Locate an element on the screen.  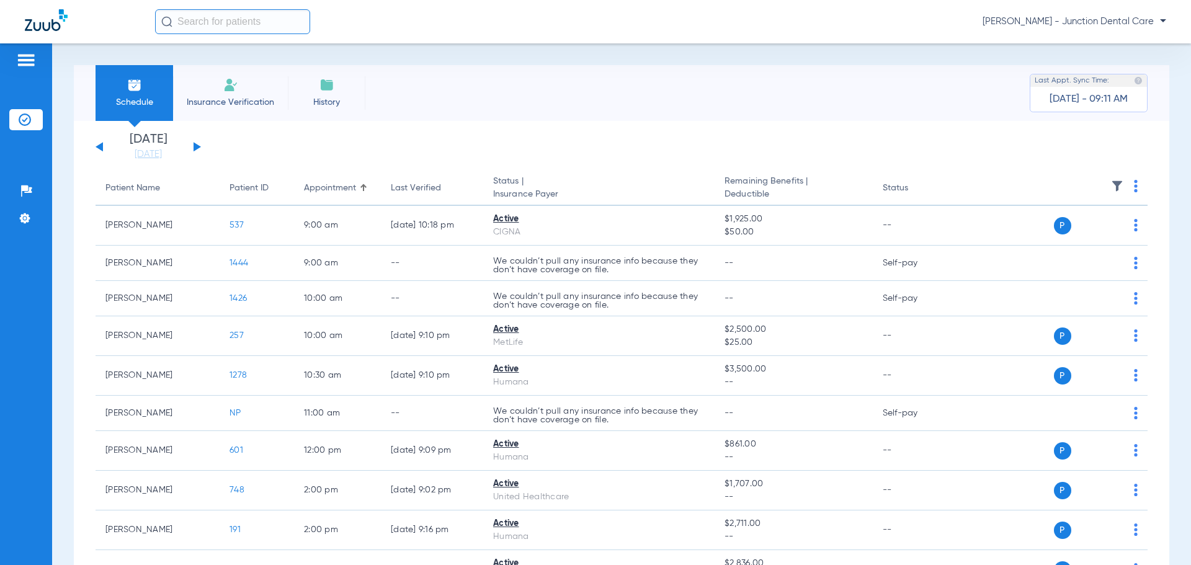
span: NP is located at coordinates (235, 413).